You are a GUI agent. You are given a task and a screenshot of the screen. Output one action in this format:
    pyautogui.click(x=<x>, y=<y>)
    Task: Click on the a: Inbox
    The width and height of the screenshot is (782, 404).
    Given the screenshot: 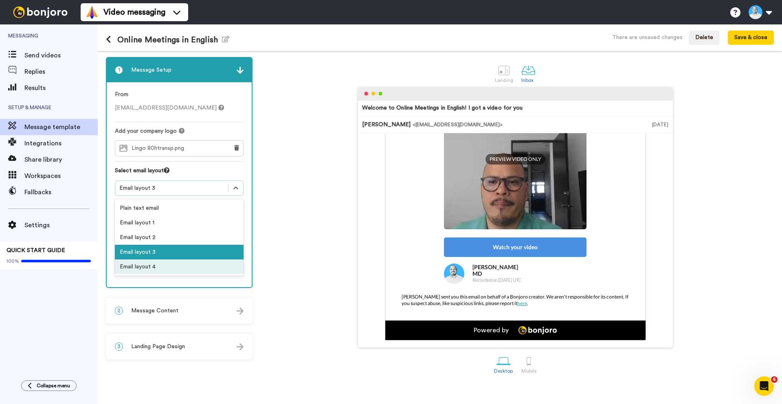 What is the action you would take?
    pyautogui.click(x=528, y=73)
    